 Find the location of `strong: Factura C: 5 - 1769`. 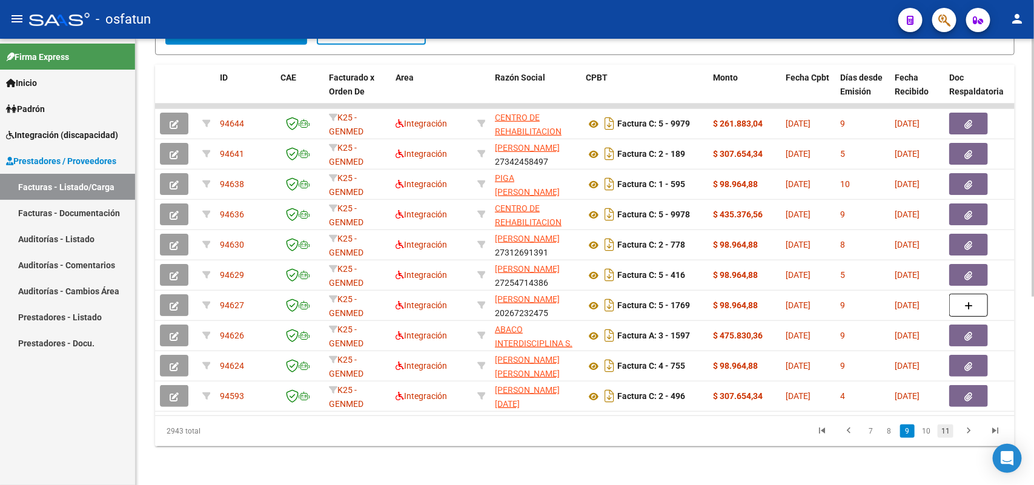

strong: Factura C: 5 - 1769 is located at coordinates (654, 306).